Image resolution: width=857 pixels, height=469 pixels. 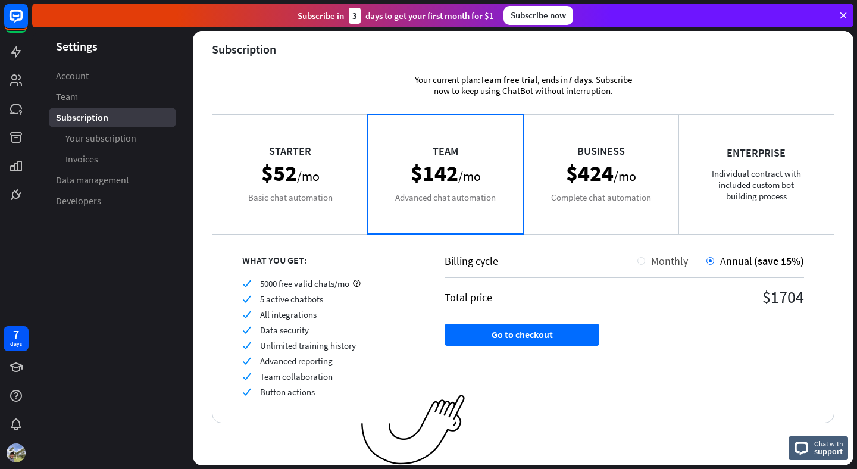 What do you see at coordinates (579, 79) in the screenshot?
I see `span: 7 days` at bounding box center [579, 79].